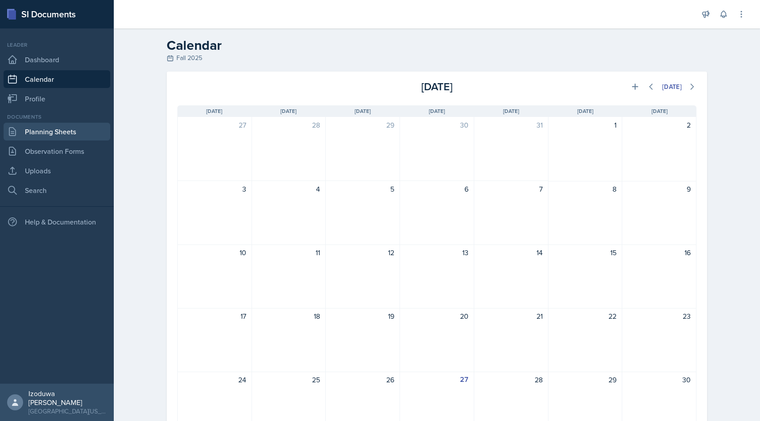  Describe the element at coordinates (57, 117) in the screenshot. I see `div: Documents` at that location.